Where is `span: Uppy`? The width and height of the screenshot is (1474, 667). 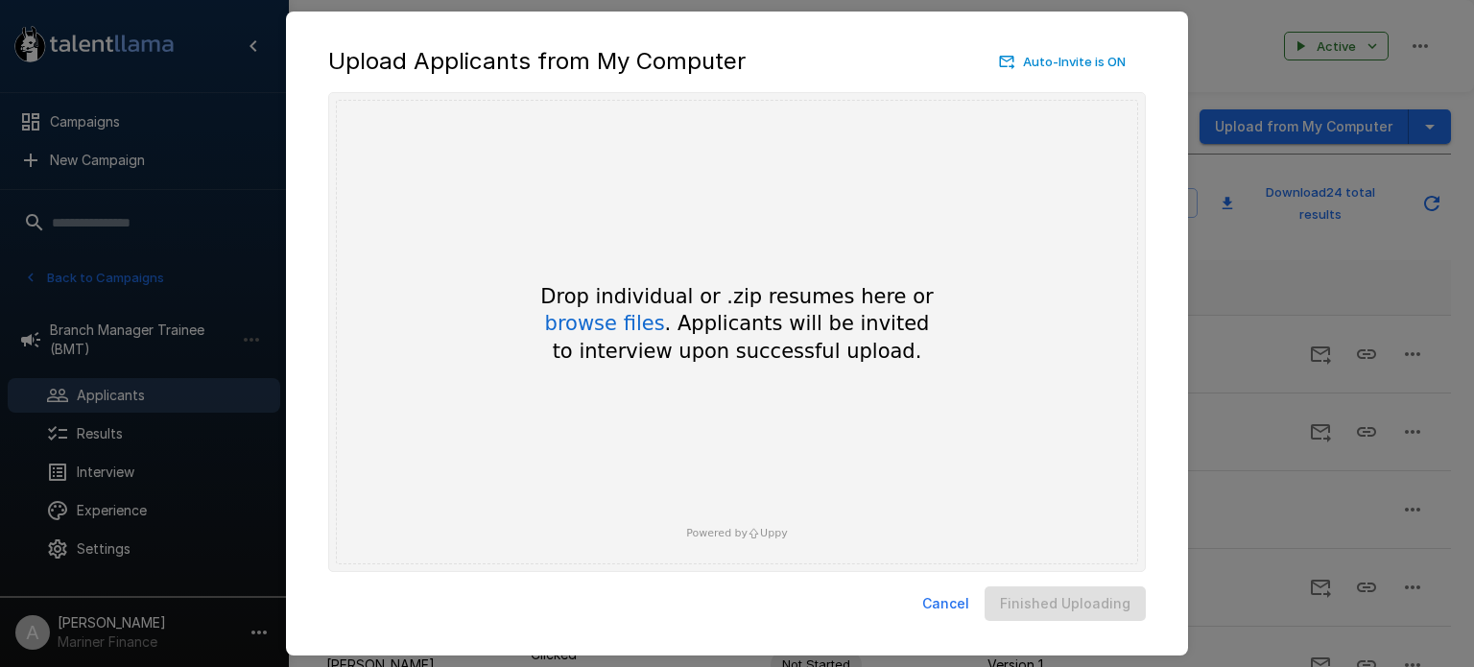
span: Uppy is located at coordinates (773, 533).